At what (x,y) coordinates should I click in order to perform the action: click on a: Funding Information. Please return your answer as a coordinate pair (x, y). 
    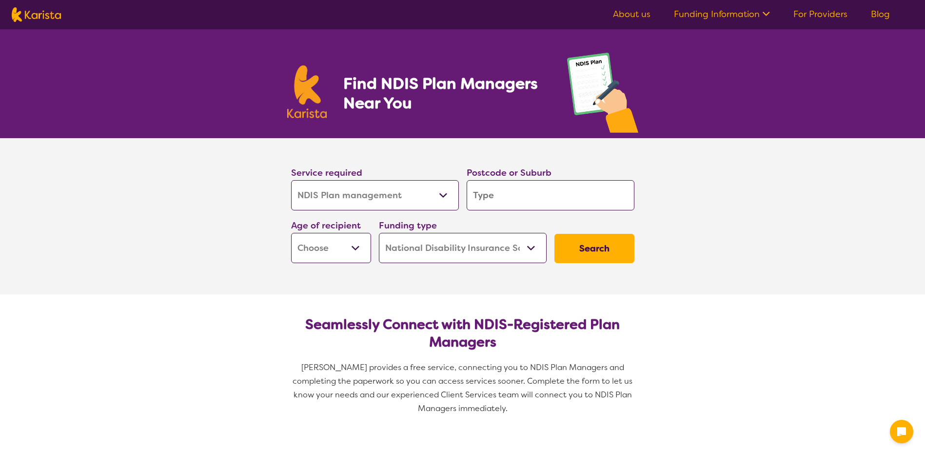
    Looking at the image, I should click on (722, 14).